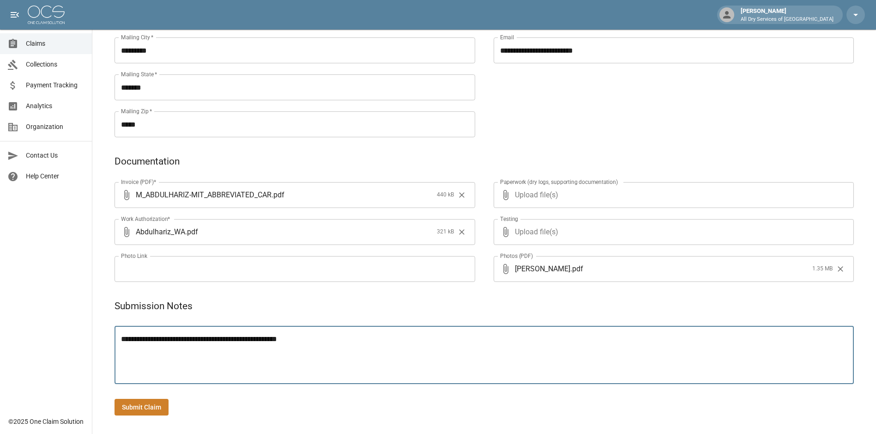 The height and width of the screenshot is (434, 876). Describe the element at coordinates (445, 195) in the screenshot. I see `span: 440 kB` at that location.